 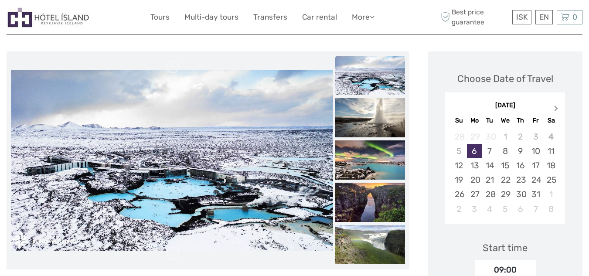 I want to click on div: Choose Sunday, October 19th, 2025, so click(x=459, y=180).